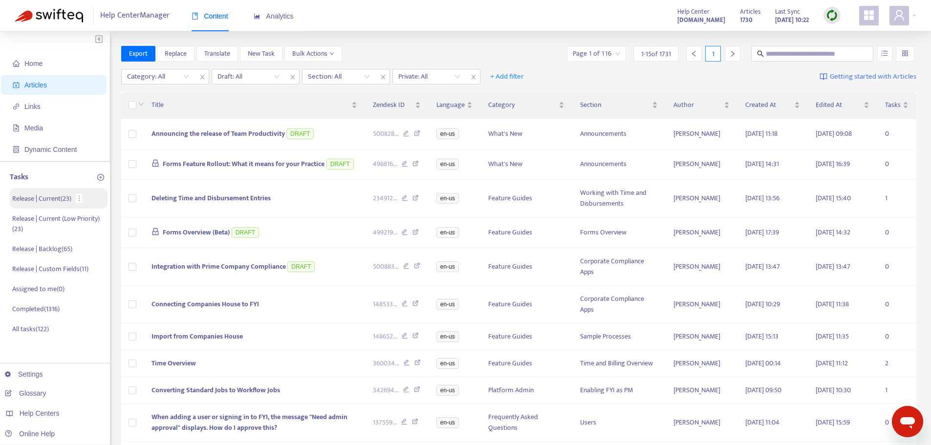  What do you see at coordinates (788, 12) in the screenshot?
I see `span: Last Sync` at bounding box center [788, 12].